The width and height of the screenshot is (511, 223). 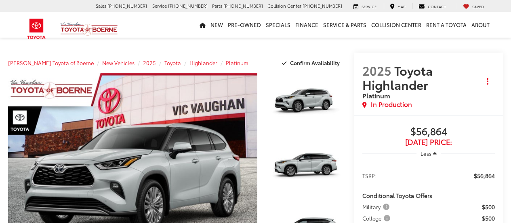 What do you see at coordinates (89, 29) in the screenshot?
I see `img: Vic Vaughan Toyota of Boerne` at bounding box center [89, 29].